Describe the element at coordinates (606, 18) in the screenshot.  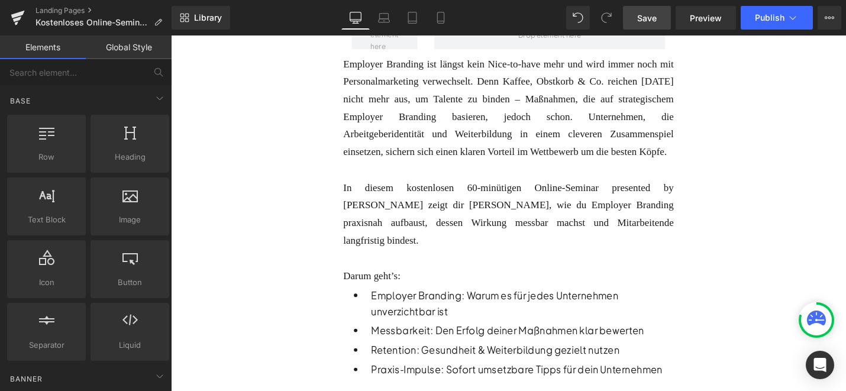
I see `button: Redo` at that location.